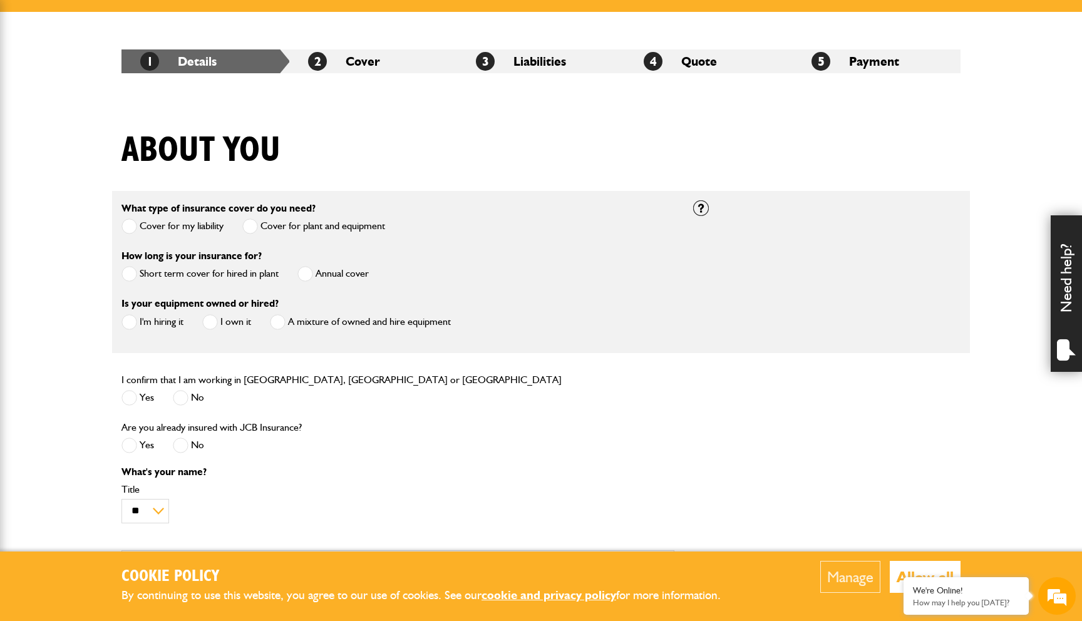 The height and width of the screenshot is (621, 1082). What do you see at coordinates (333, 274) in the screenshot?
I see `label: Annual cover` at bounding box center [333, 274].